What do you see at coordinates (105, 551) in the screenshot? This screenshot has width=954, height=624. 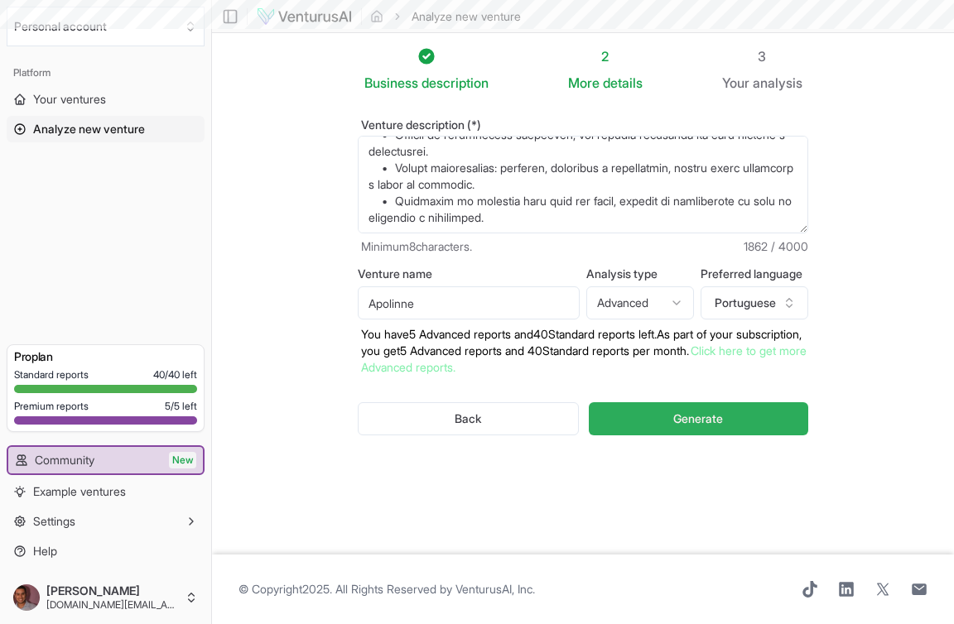 I see `a: Help` at bounding box center [105, 551].